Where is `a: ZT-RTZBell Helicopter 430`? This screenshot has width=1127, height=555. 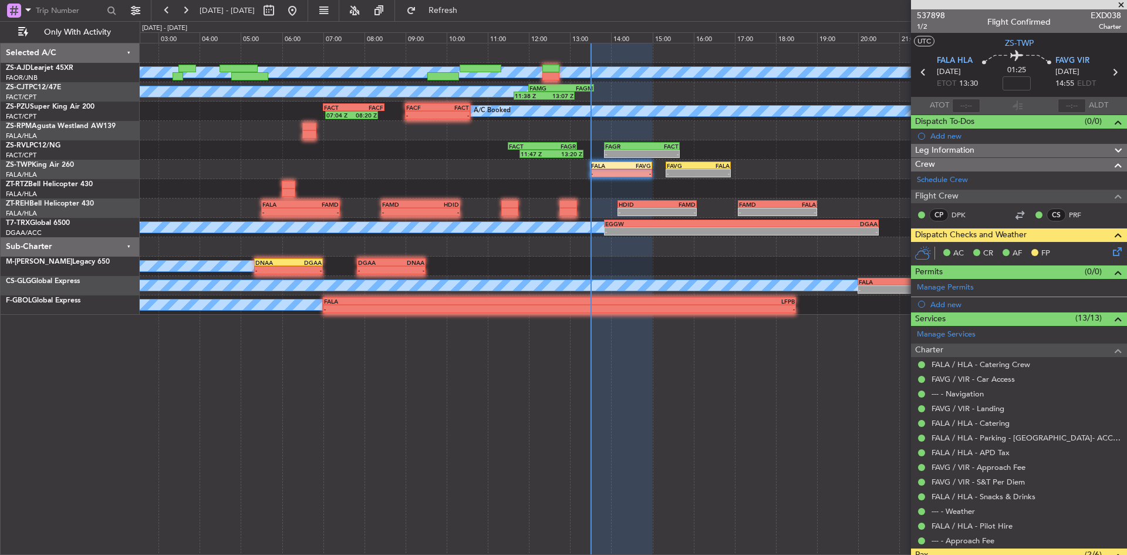 a: ZT-RTZBell Helicopter 430 is located at coordinates (49, 184).